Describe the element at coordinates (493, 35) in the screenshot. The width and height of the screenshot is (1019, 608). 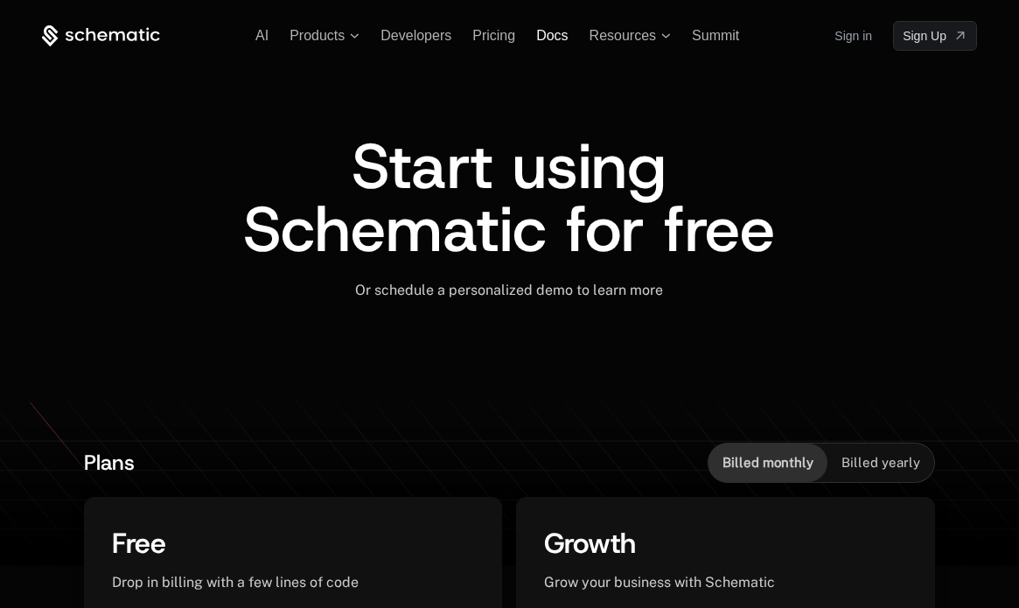
I see `a: Pricing` at that location.